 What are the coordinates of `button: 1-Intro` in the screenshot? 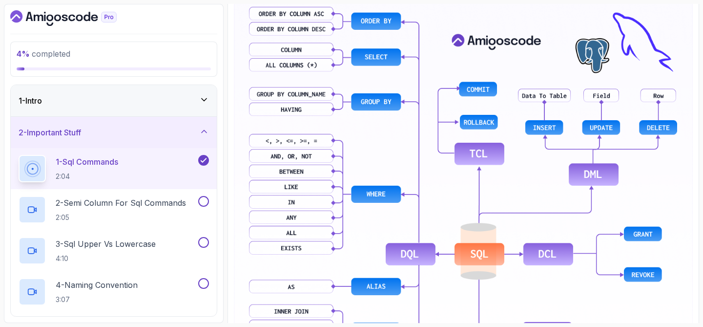 It's located at (114, 101).